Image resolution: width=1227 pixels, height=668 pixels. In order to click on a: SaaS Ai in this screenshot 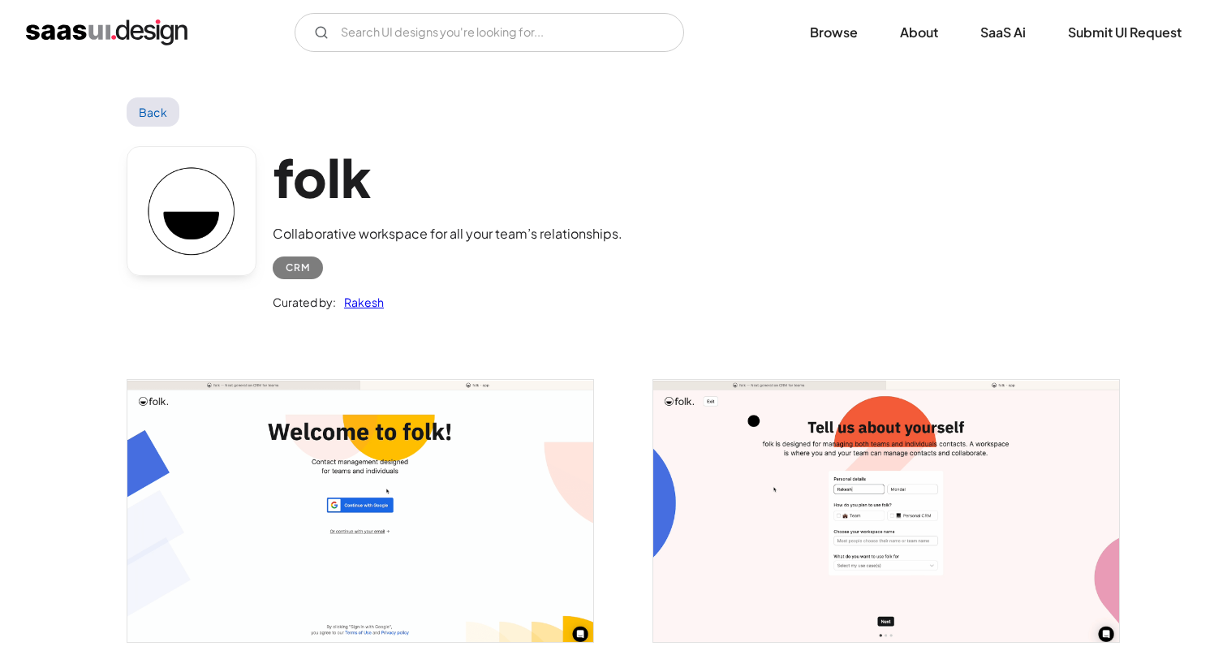, I will do `click(1003, 32)`.